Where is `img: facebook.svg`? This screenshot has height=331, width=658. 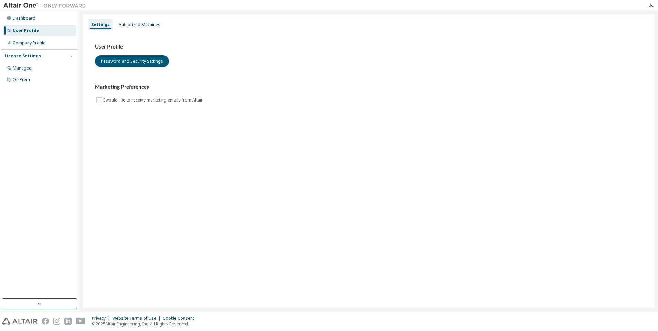 img: facebook.svg is located at coordinates (45, 321).